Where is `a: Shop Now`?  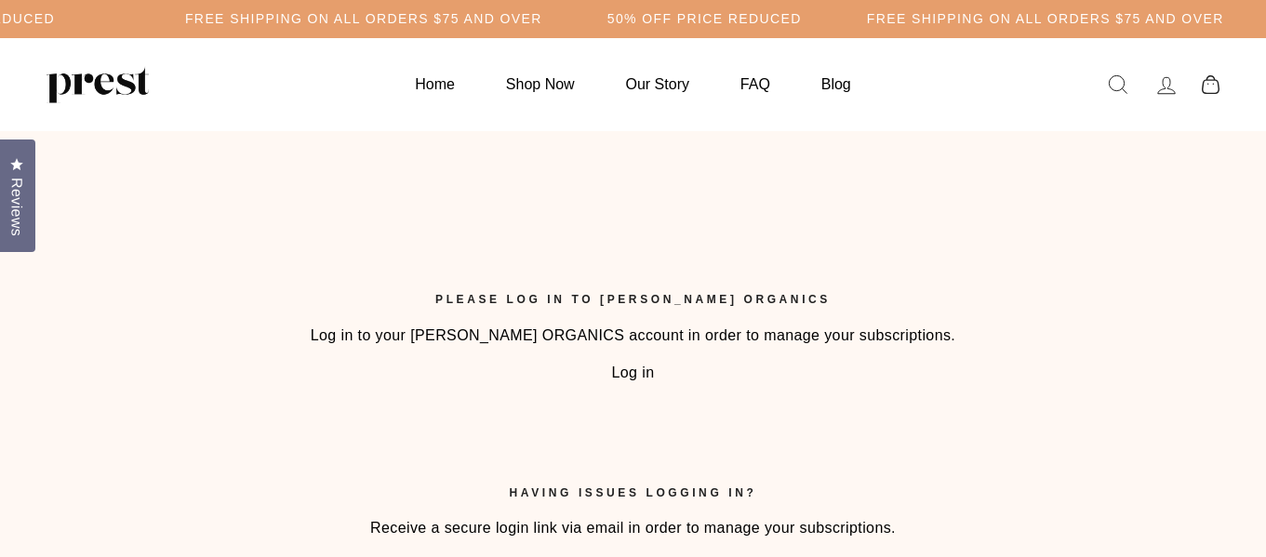
a: Shop Now is located at coordinates (541, 84).